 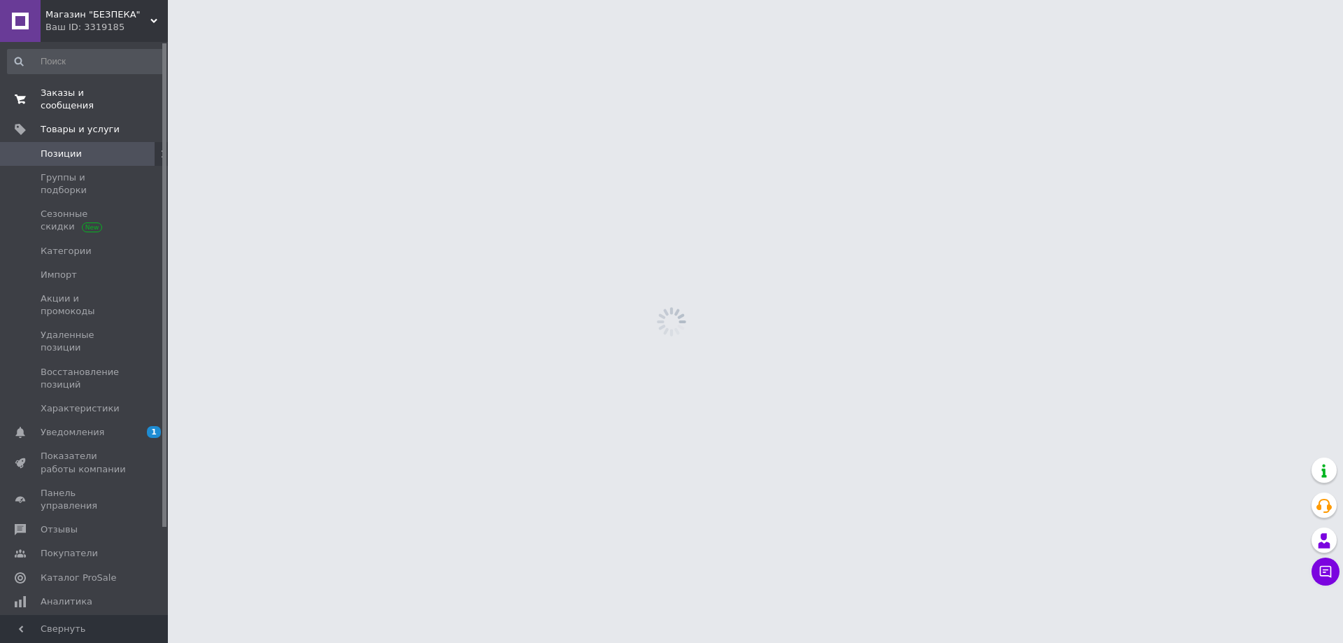 I want to click on span: Отзывы, so click(x=59, y=529).